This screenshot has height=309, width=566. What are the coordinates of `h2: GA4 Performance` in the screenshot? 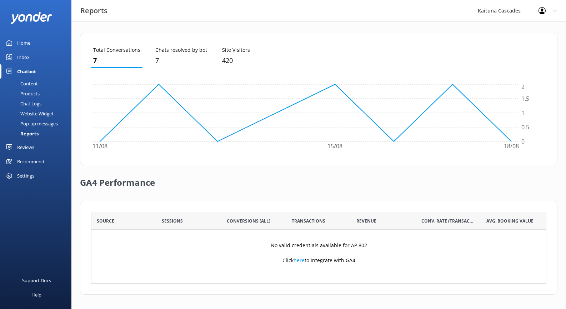 It's located at (118, 179).